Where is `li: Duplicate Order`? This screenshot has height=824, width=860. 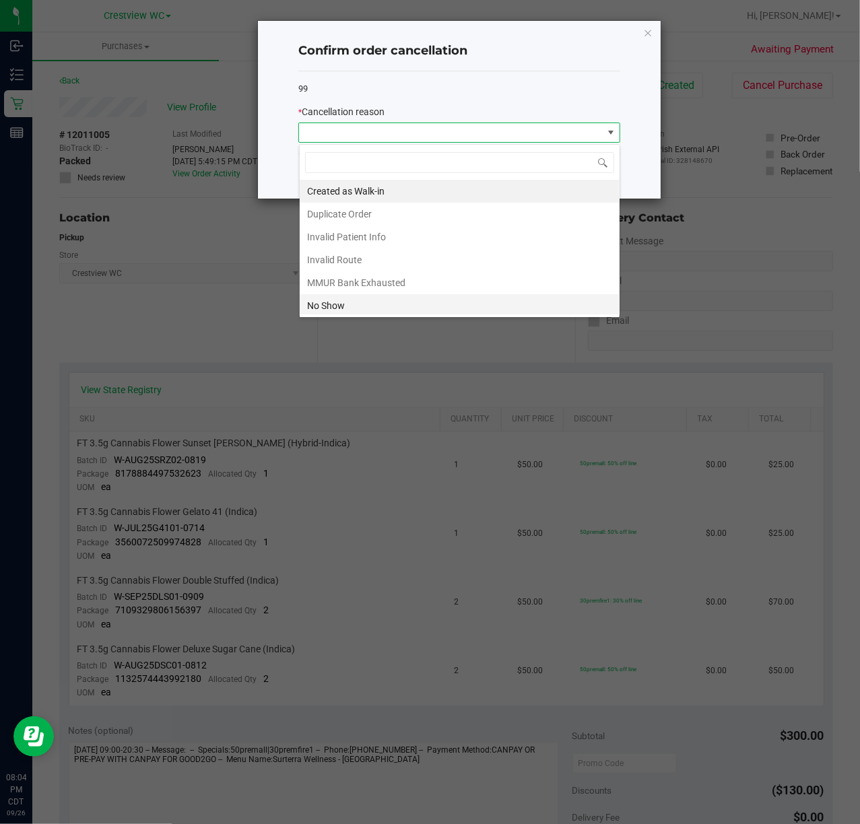 li: Duplicate Order is located at coordinates (459, 214).